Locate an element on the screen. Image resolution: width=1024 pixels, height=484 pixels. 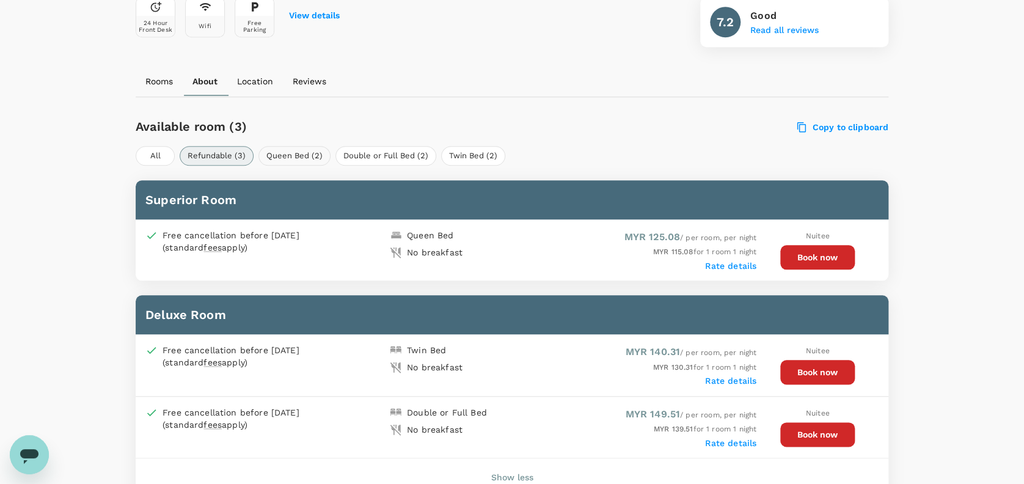
span: MYR 115.08 is located at coordinates (673, 252).